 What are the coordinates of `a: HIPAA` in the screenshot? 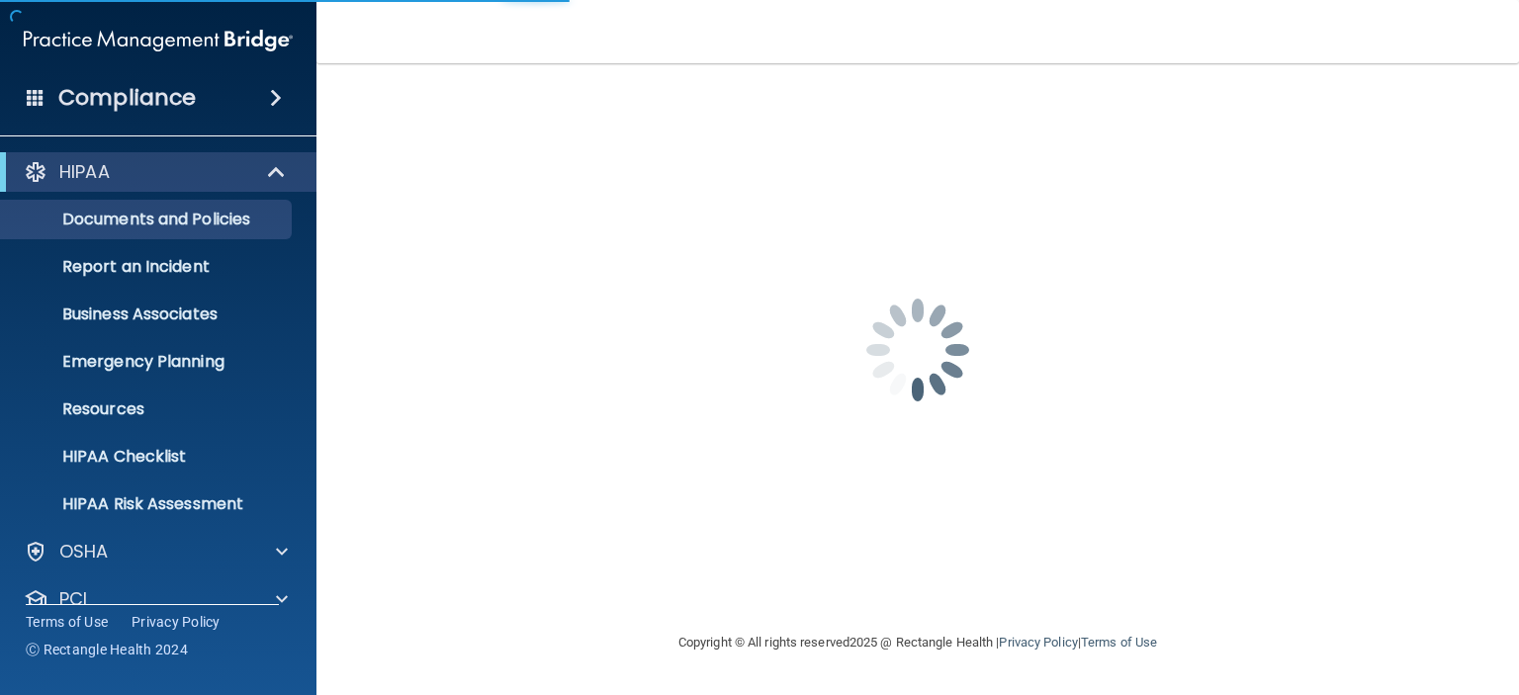 It's located at (155, 172).